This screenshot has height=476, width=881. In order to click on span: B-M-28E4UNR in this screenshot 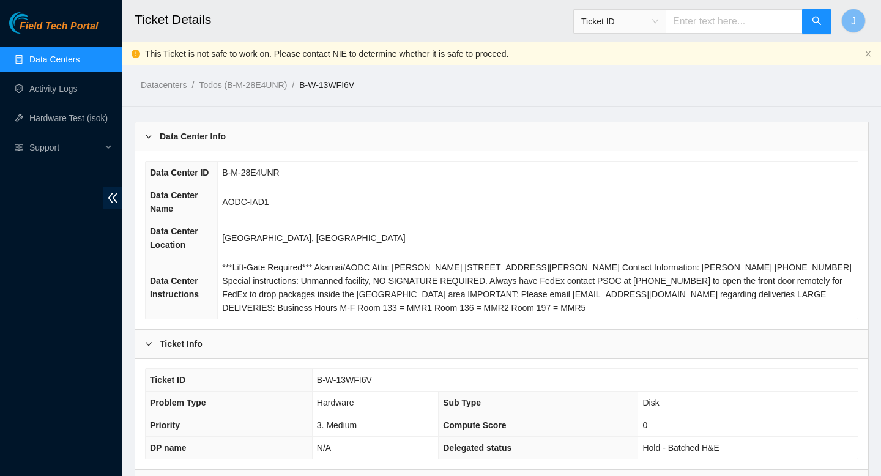, I will do `click(250, 173)`.